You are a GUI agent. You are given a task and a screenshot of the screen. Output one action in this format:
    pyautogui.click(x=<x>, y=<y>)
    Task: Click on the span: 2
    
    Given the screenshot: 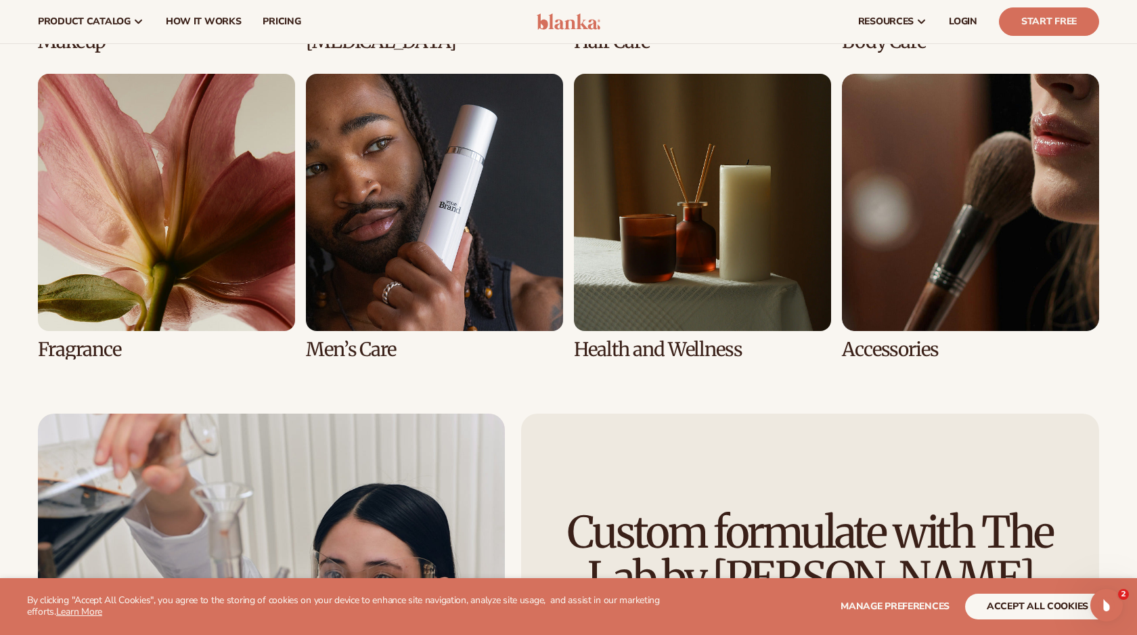 What is the action you would take?
    pyautogui.click(x=1124, y=594)
    